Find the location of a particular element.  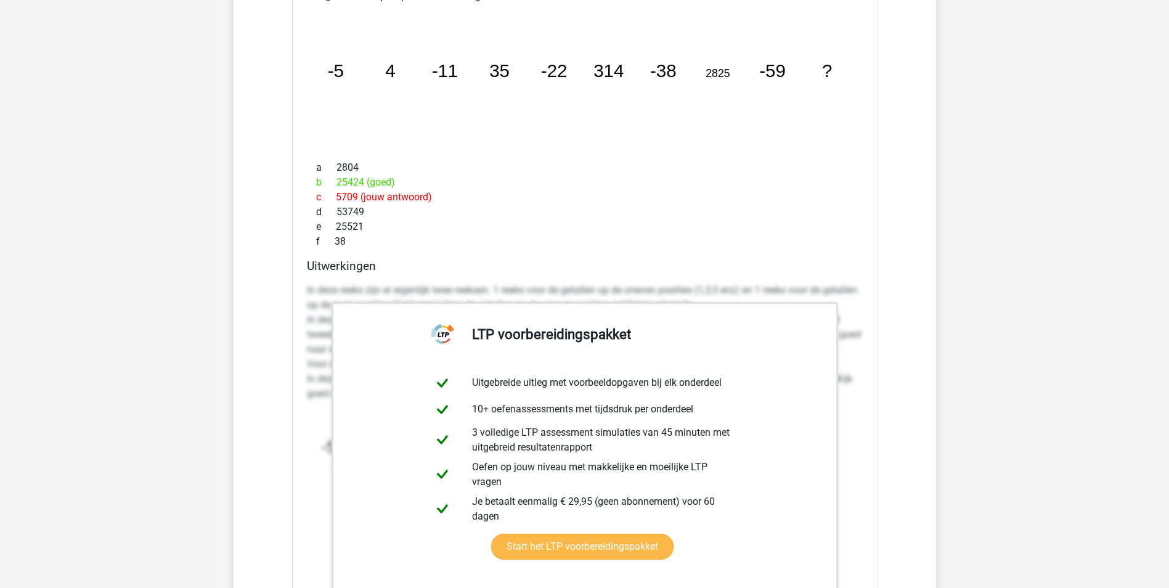

div: 5709 (jouw antwoord) is located at coordinates (585, 197).